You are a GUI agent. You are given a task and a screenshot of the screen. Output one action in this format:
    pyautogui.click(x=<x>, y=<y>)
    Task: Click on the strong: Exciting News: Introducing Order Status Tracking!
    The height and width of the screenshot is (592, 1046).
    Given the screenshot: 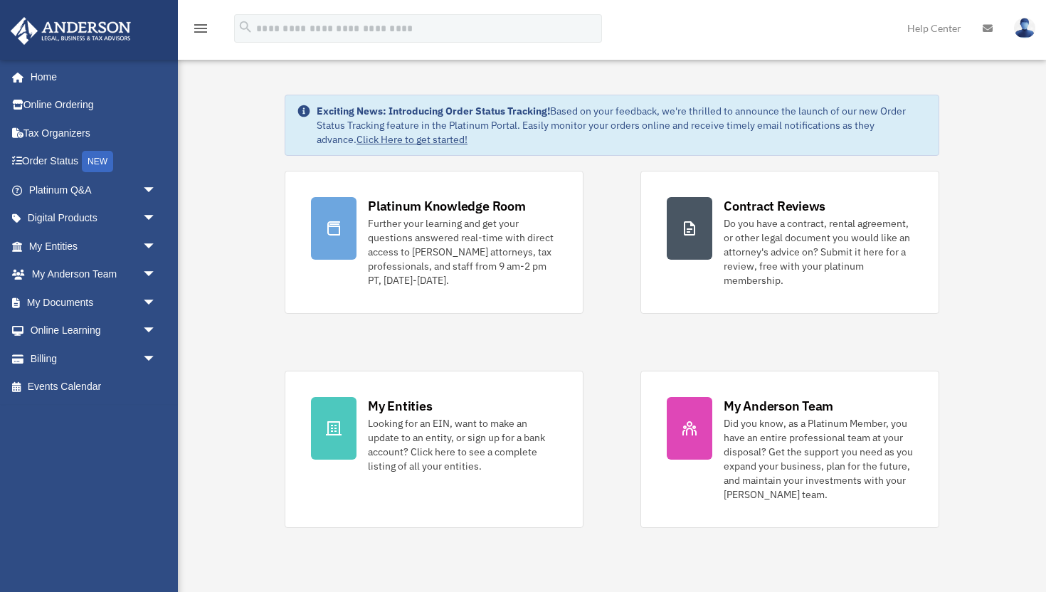 What is the action you would take?
    pyautogui.click(x=433, y=111)
    